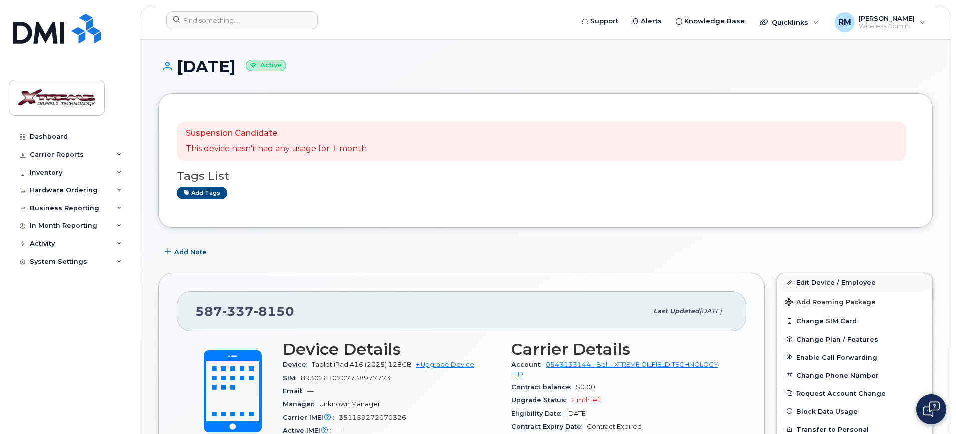 The image size is (956, 434). What do you see at coordinates (350, 404) in the screenshot?
I see `span: Unknown Manager` at bounding box center [350, 404].